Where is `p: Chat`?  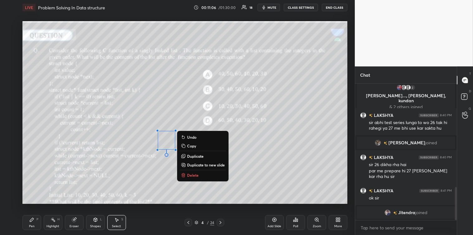
p: Chat is located at coordinates (365, 75).